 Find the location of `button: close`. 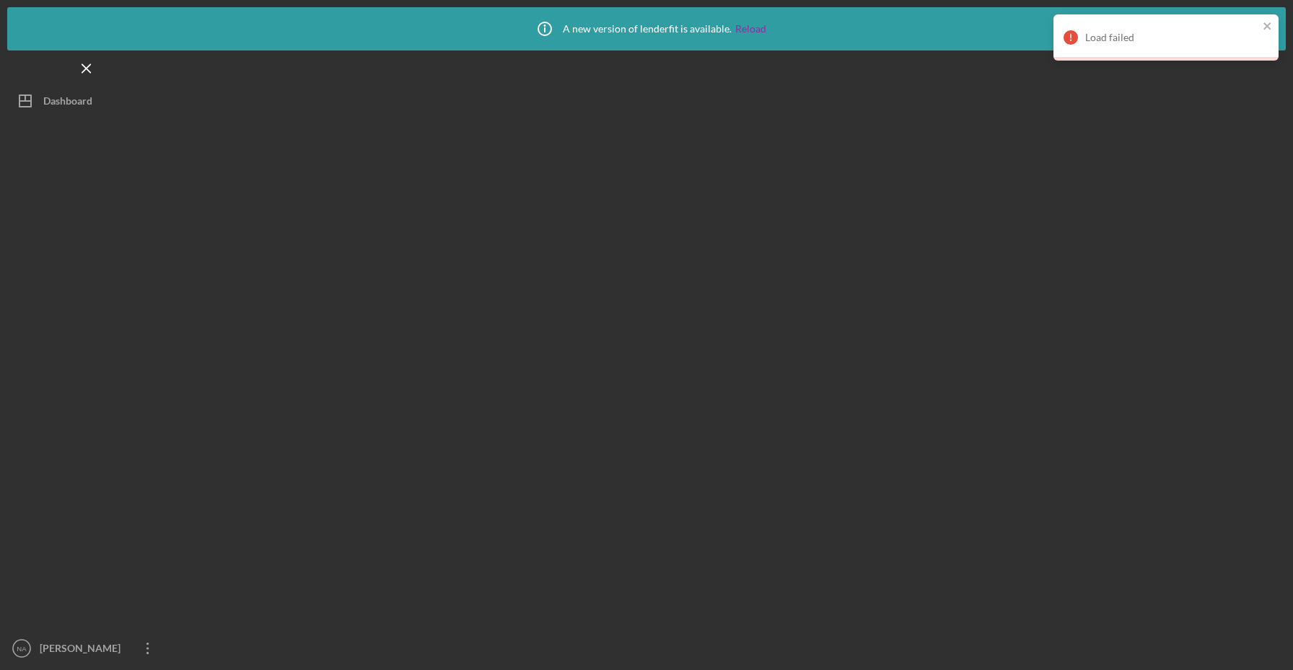

button: close is located at coordinates (1268, 27).